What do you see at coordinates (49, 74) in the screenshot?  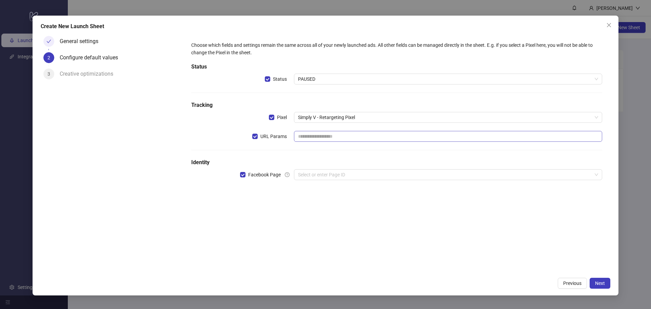 I see `span: 3` at bounding box center [49, 74].